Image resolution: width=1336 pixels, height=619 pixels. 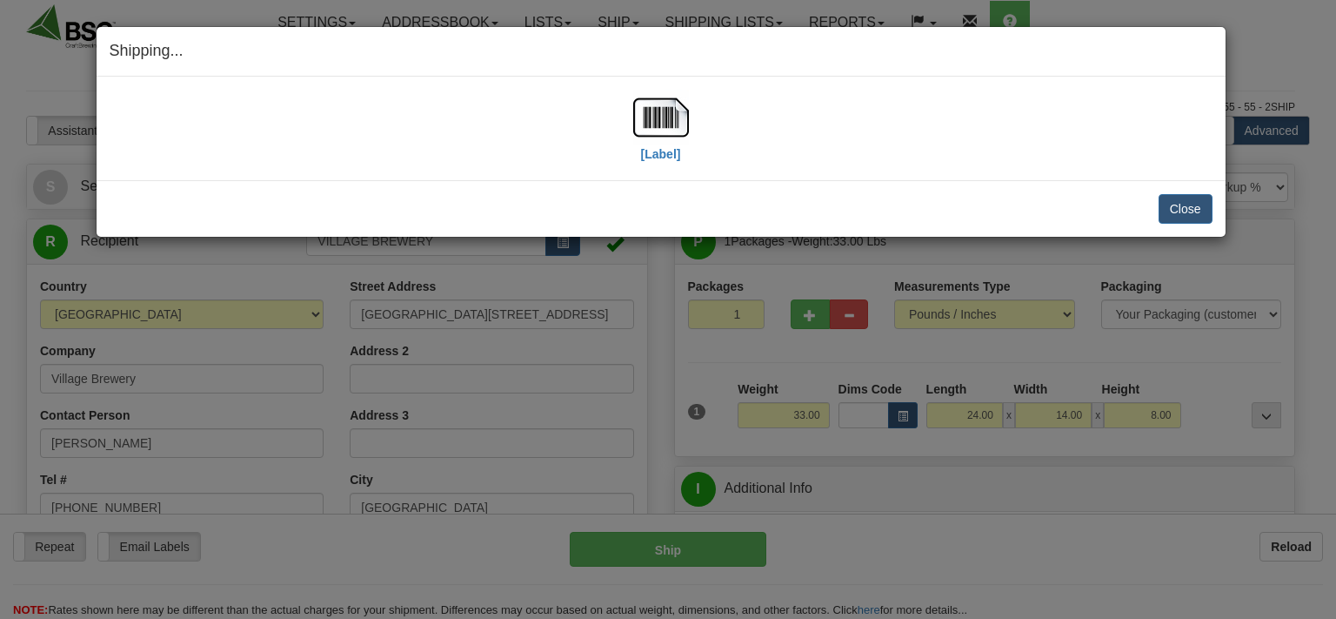 What do you see at coordinates (1186, 209) in the screenshot?
I see `button: Close` at bounding box center [1186, 209].